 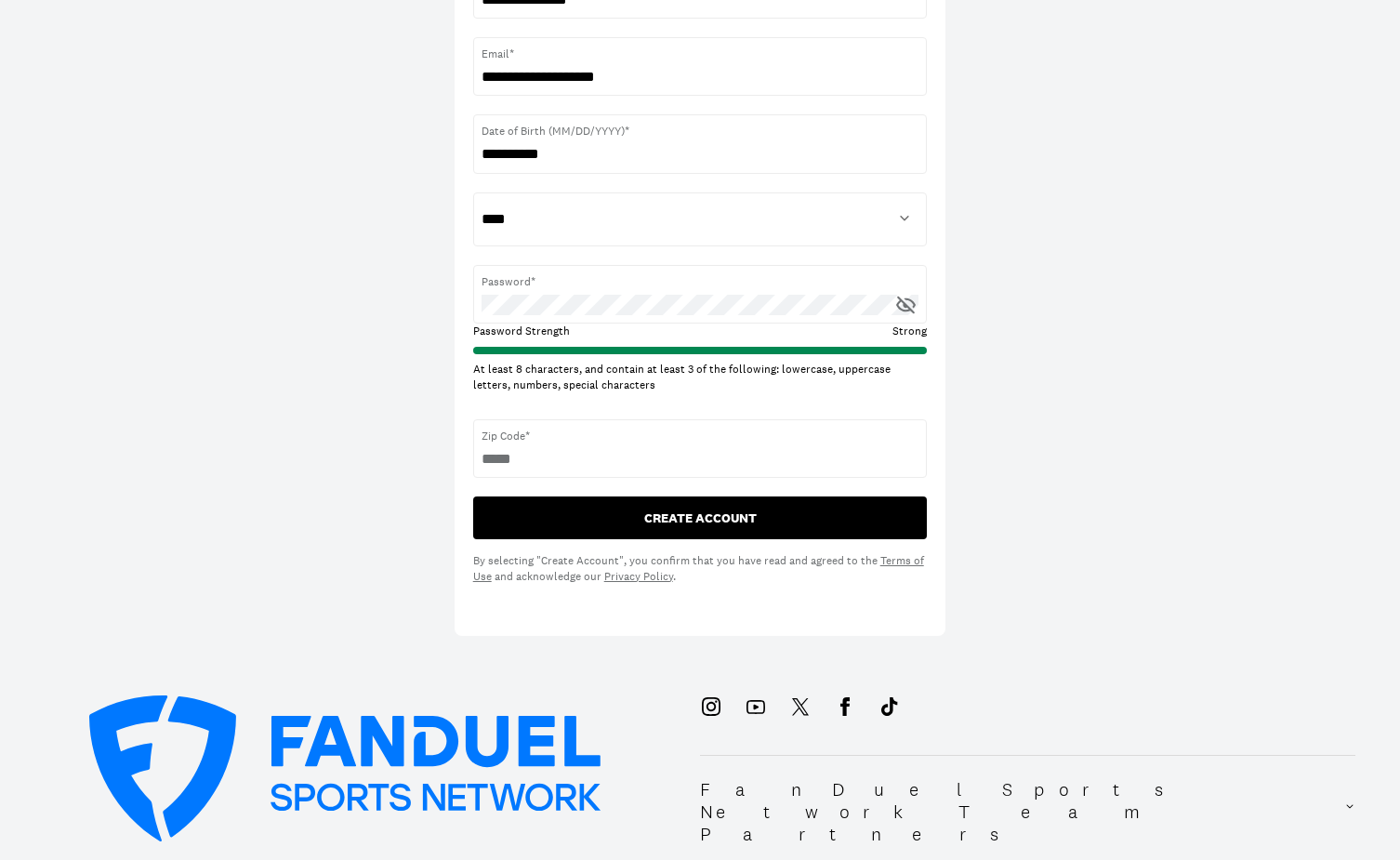 I want to click on div: By selecting "Create Account", you confirm that you have read and agreed to the and acknowledge o..., so click(x=700, y=570).